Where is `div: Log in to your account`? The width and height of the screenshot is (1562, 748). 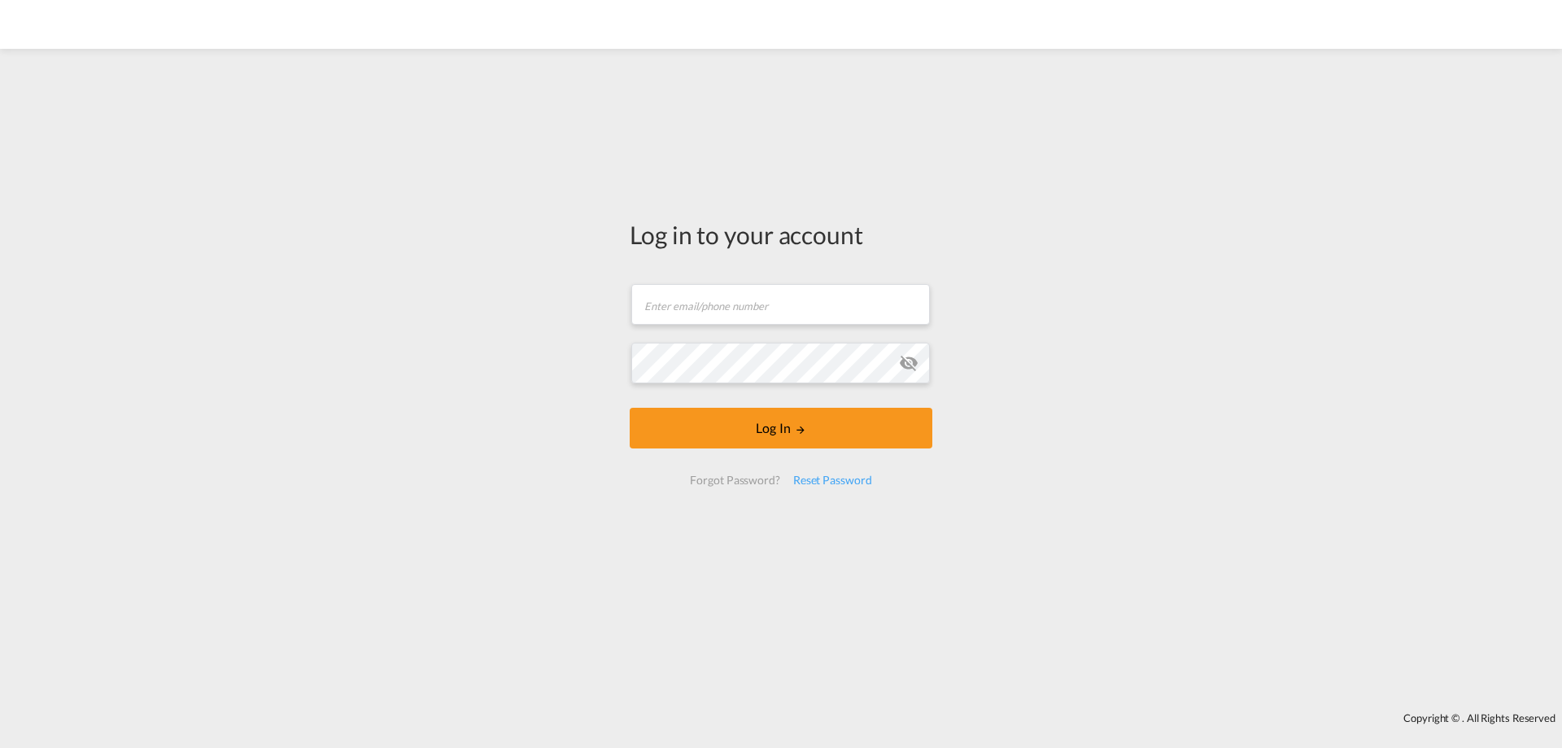 div: Log in to your account is located at coordinates (781, 234).